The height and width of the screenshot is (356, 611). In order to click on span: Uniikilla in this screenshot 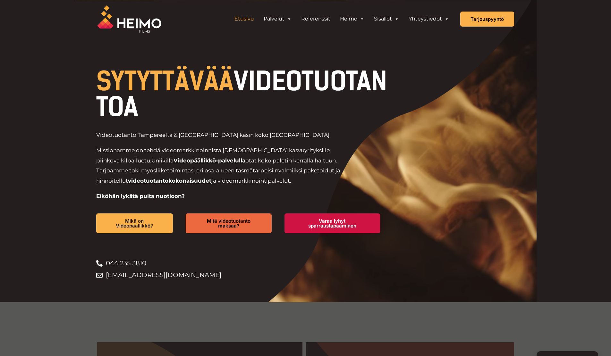, I will do `click(162, 161)`.